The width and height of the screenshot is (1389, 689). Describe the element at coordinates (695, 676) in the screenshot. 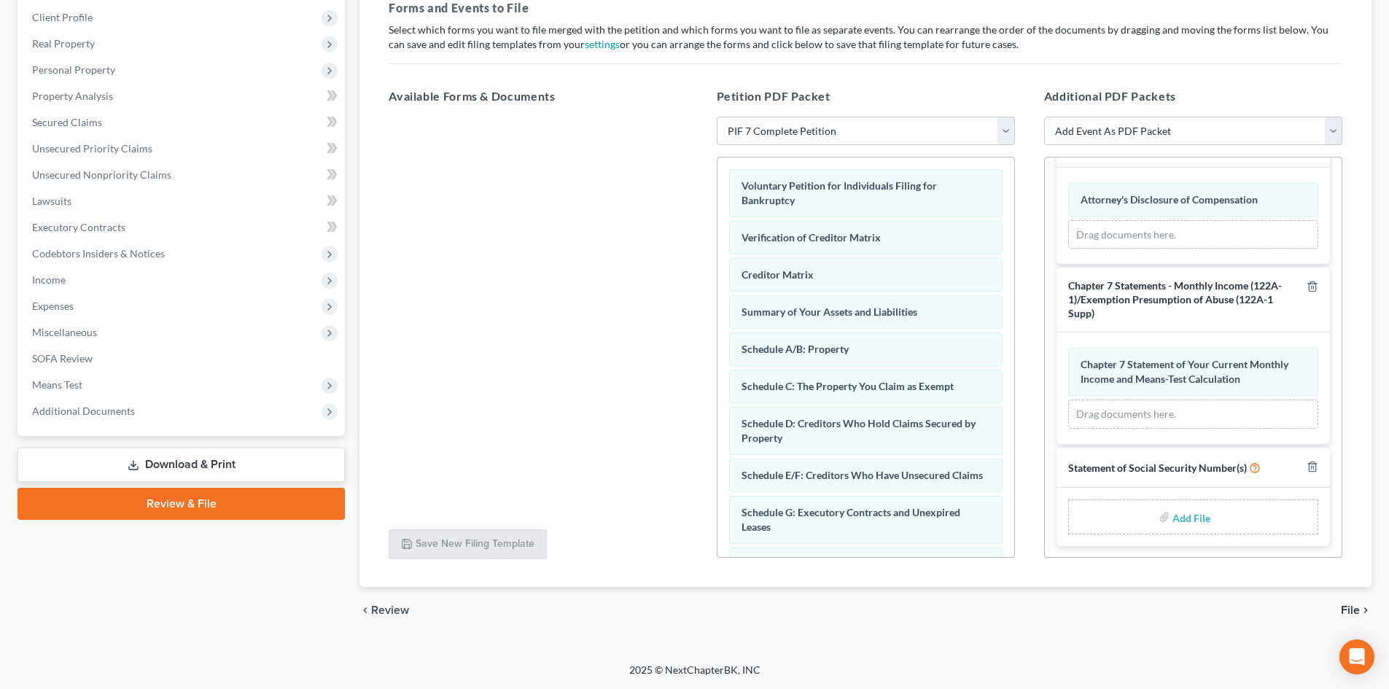

I see `div: 2025 © NextChapterBK, INC` at that location.